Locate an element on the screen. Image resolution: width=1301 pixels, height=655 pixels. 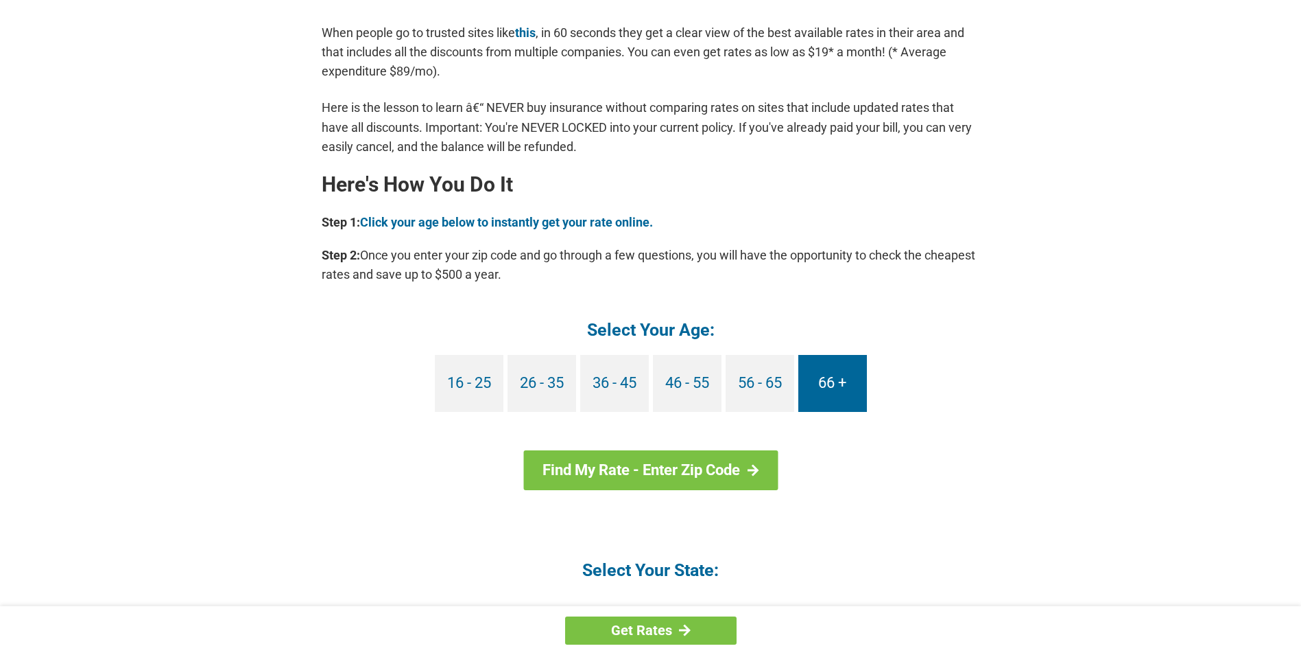
a: 66 + is located at coordinates (833, 383).